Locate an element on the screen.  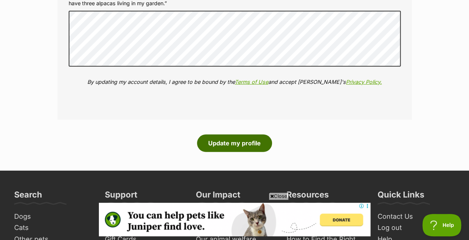
a: Terms of Use is located at coordinates (251, 82).